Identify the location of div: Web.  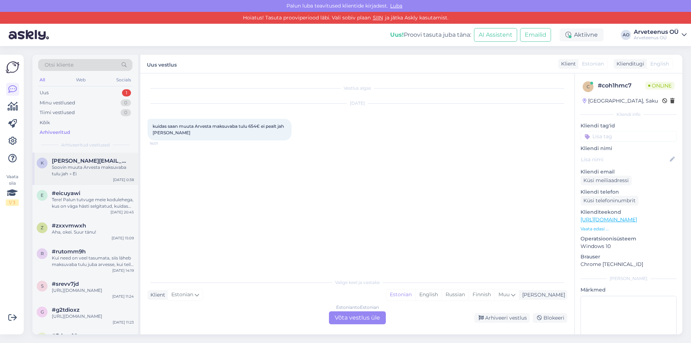
(81, 80).